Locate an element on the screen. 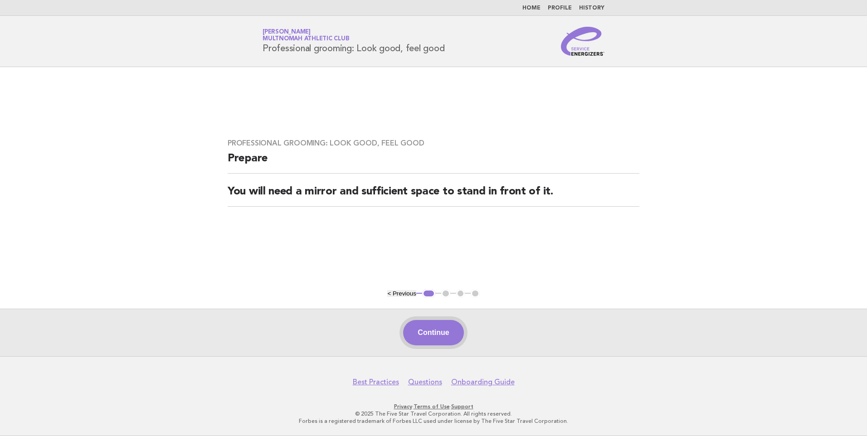 This screenshot has width=867, height=436. a: Best Practices is located at coordinates (376, 382).